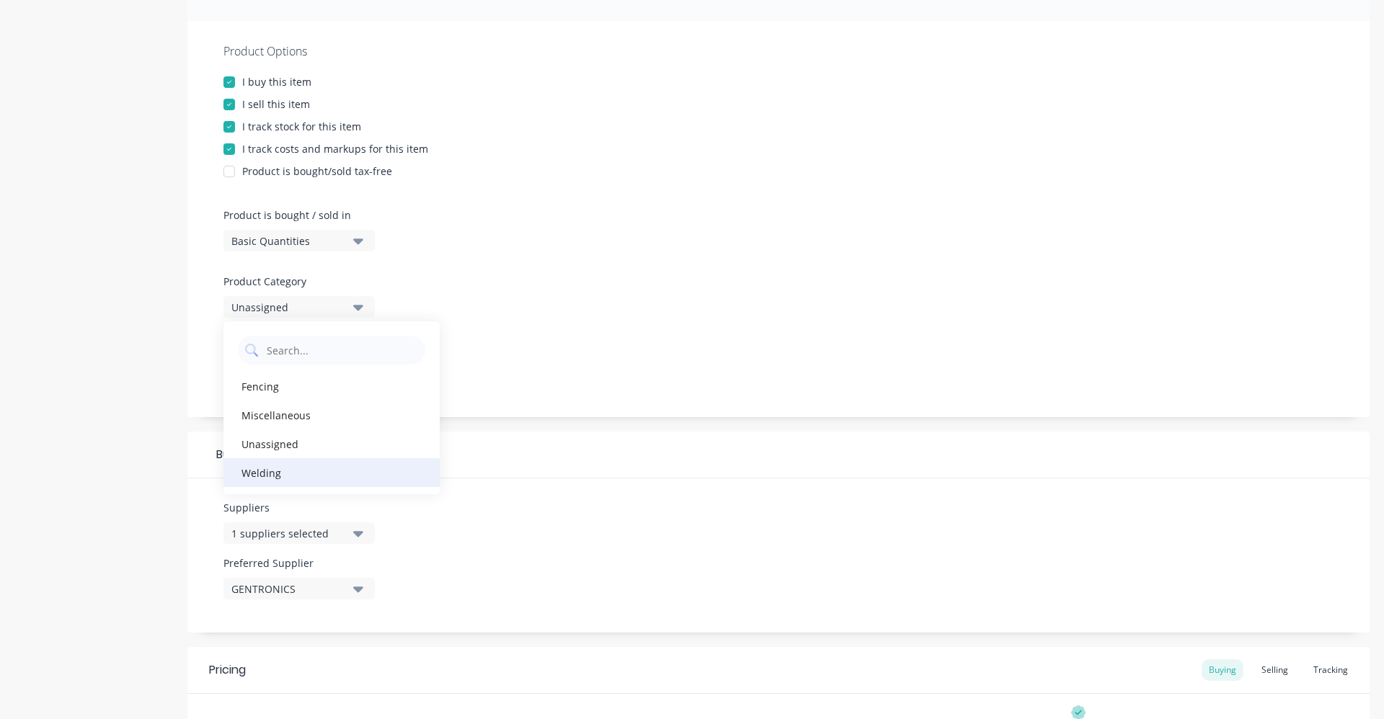 This screenshot has height=719, width=1384. What do you see at coordinates (1274, 670) in the screenshot?
I see `div: Selling` at bounding box center [1274, 670].